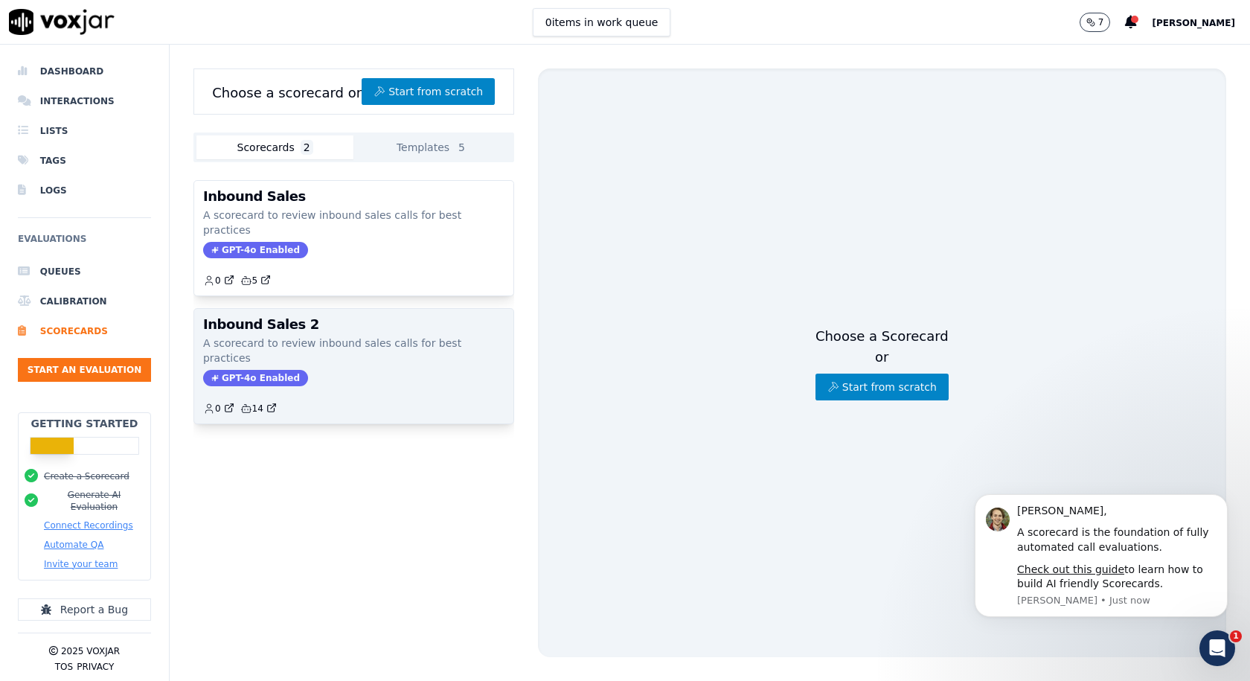  I want to click on li: Lists, so click(84, 131).